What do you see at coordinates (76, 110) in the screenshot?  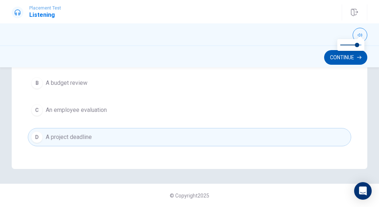 I see `span: An employee evaluation` at bounding box center [76, 110].